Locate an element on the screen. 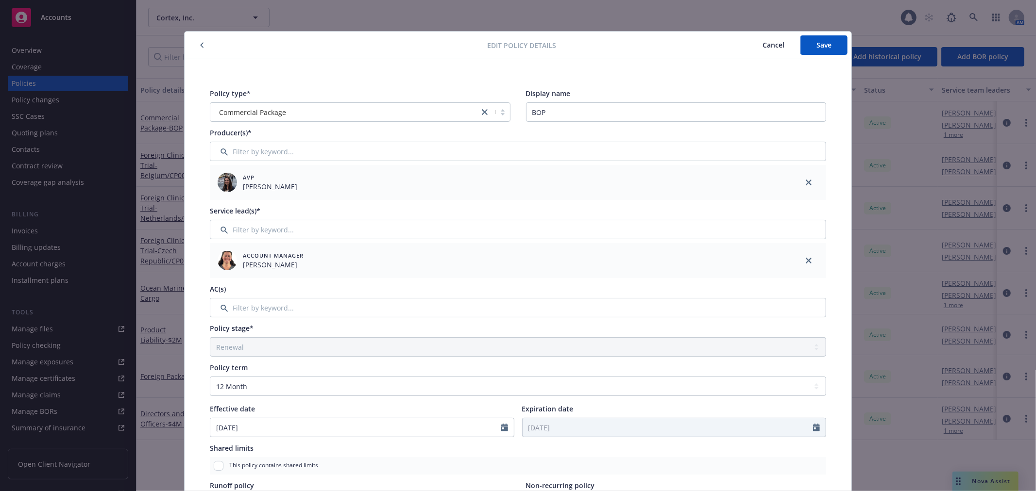 The image size is (1036, 491). button: Save is located at coordinates (823, 45).